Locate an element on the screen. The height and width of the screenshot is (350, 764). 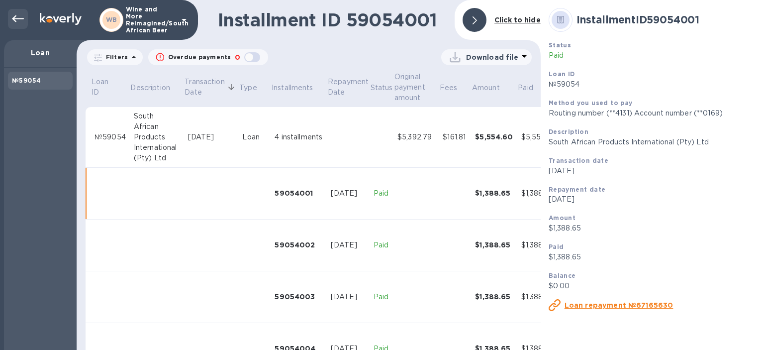
span: Original payment amount is located at coordinates (416, 87).